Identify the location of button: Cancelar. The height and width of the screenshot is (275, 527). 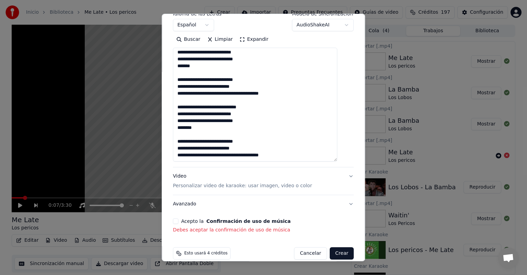
(311, 253).